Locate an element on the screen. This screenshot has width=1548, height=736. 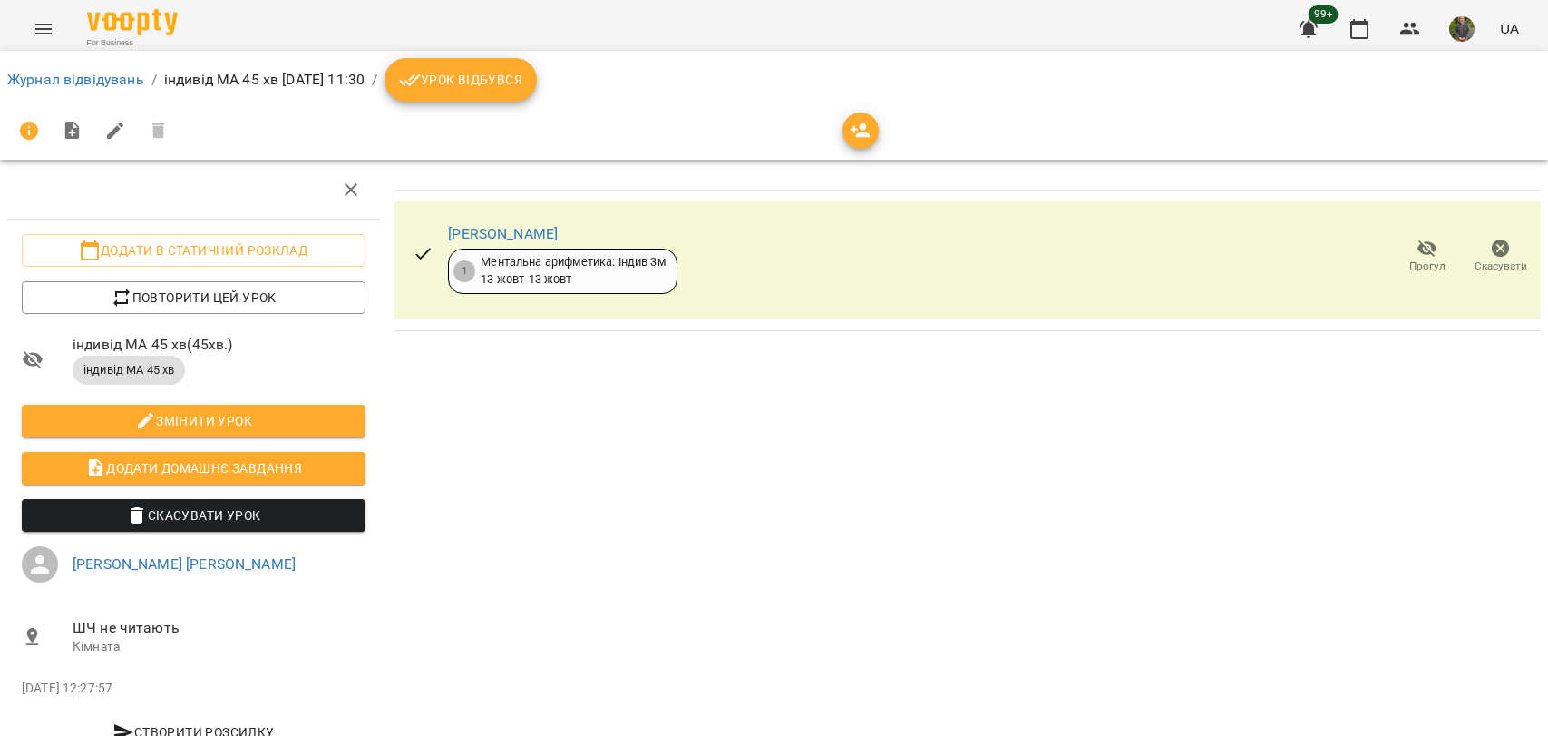
button: UA is located at coordinates (1509, 28).